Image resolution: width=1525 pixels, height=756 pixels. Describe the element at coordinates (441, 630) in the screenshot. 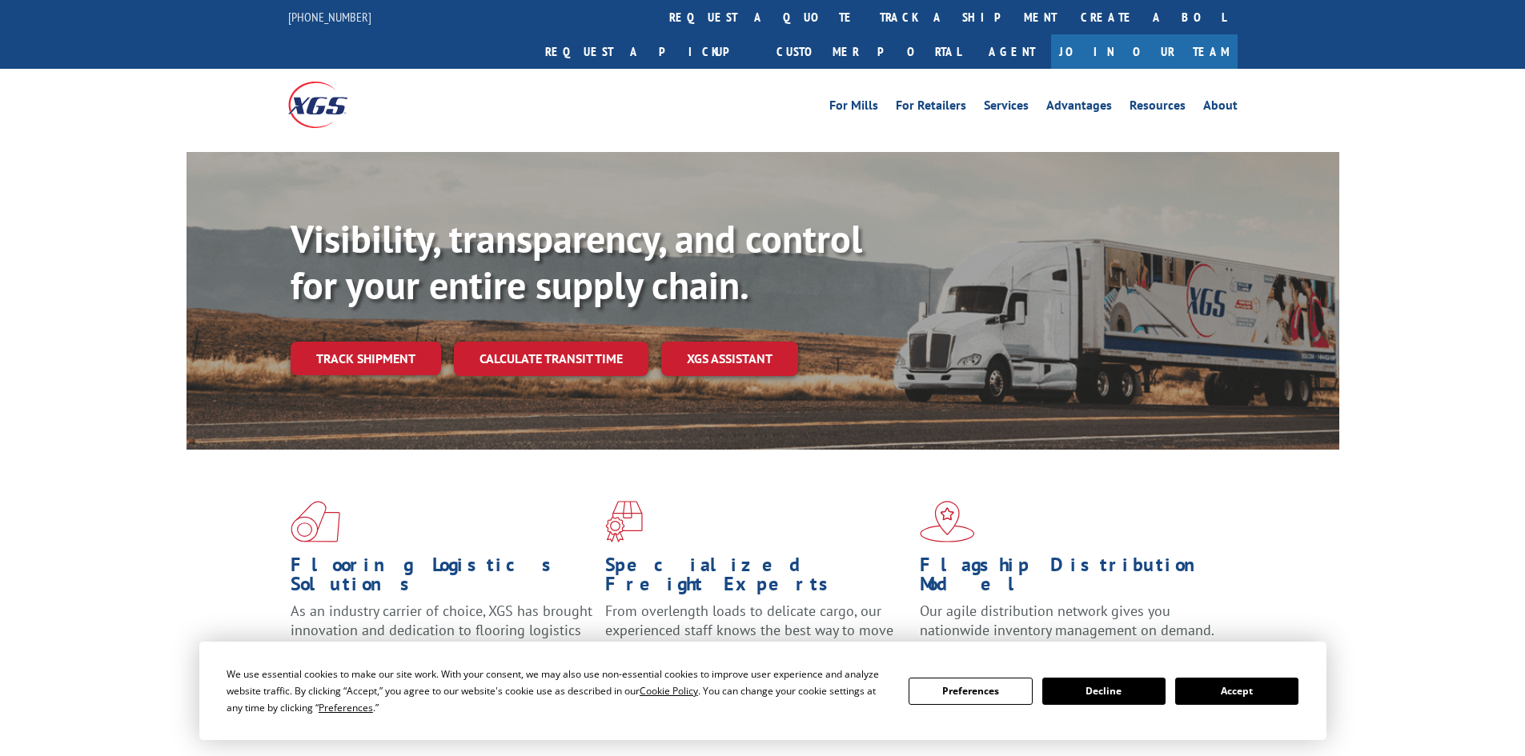

I see `span: As an industry carrier of choice, XGS has brought innovation and dedication to flooring logistics...` at that location.